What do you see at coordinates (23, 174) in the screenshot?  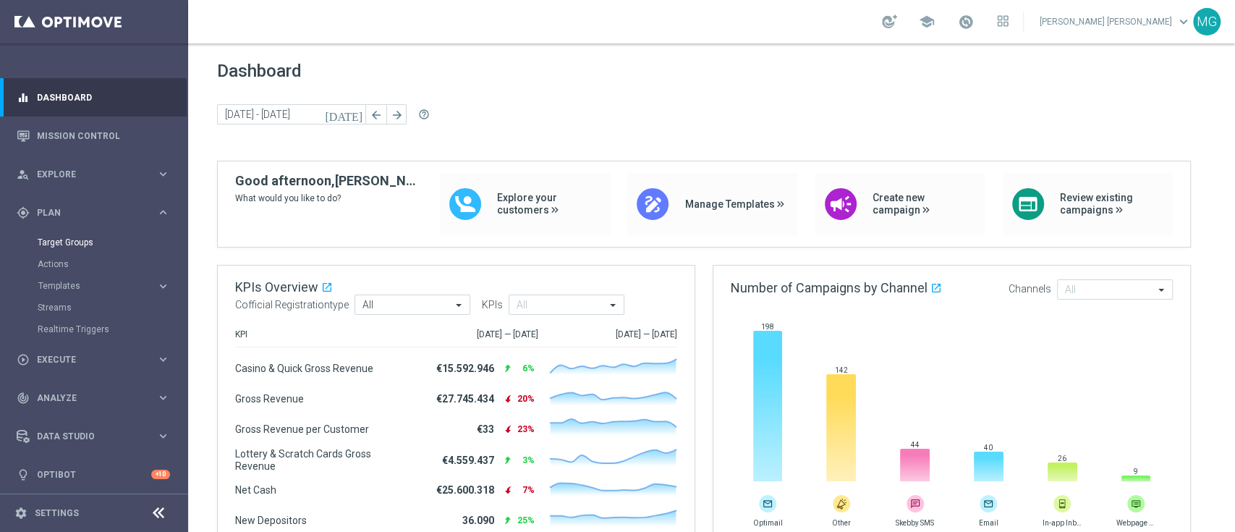 I see `i: person_search` at bounding box center [23, 174].